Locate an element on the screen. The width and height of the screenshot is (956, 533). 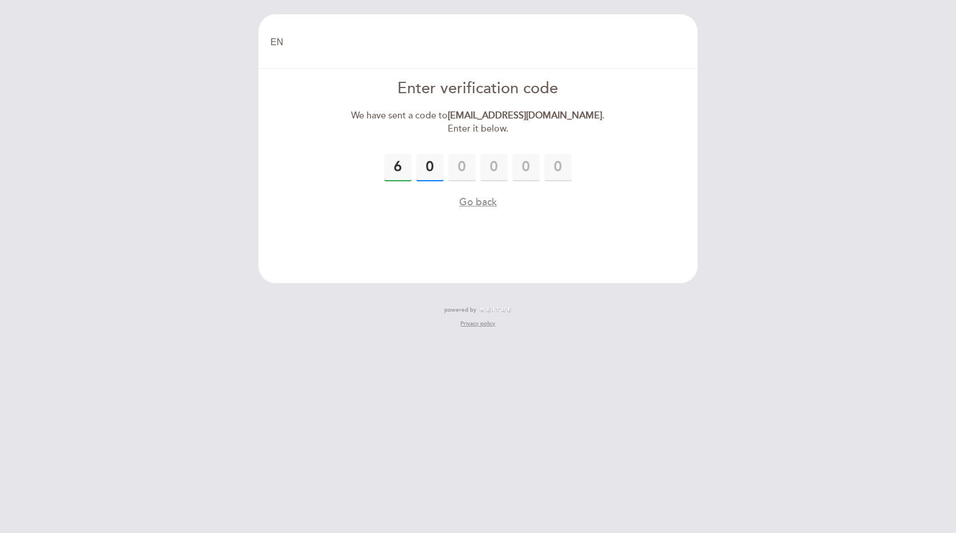
button: Go back is located at coordinates (478, 202).